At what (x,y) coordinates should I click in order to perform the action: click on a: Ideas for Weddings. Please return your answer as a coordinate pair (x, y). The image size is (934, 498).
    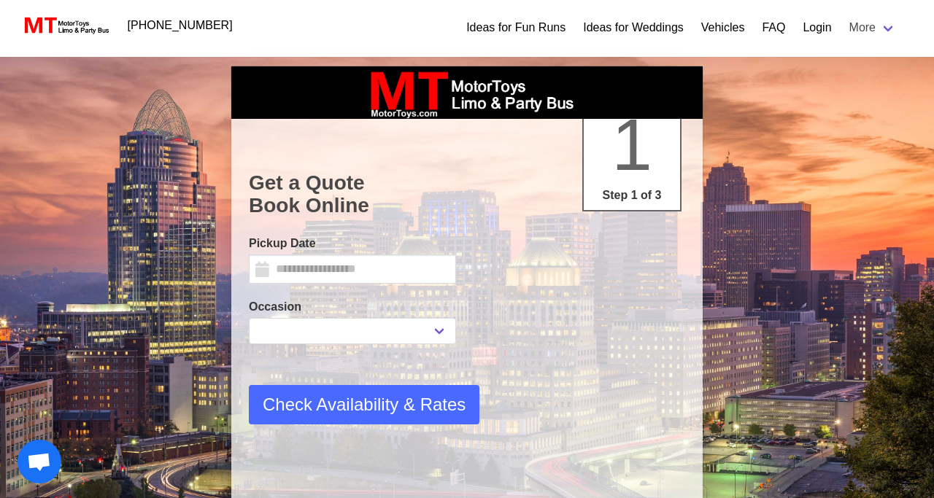
    Looking at the image, I should click on (633, 28).